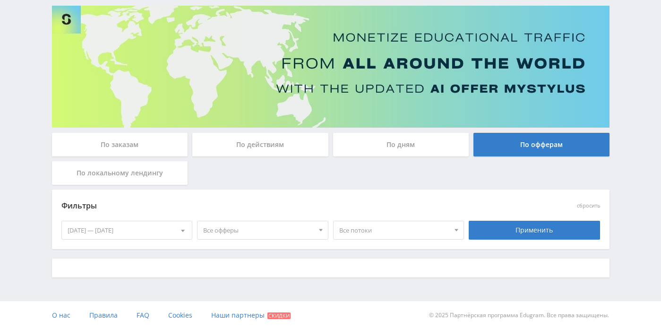 The image size is (661, 329). Describe the element at coordinates (180, 315) in the screenshot. I see `span: Cookies` at that location.